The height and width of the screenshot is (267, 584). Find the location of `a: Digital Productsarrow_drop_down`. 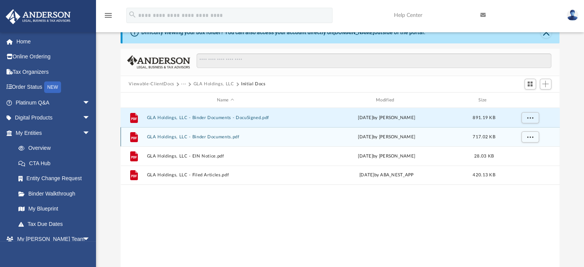

a: Digital Productsarrow_drop_down is located at coordinates (53, 118).